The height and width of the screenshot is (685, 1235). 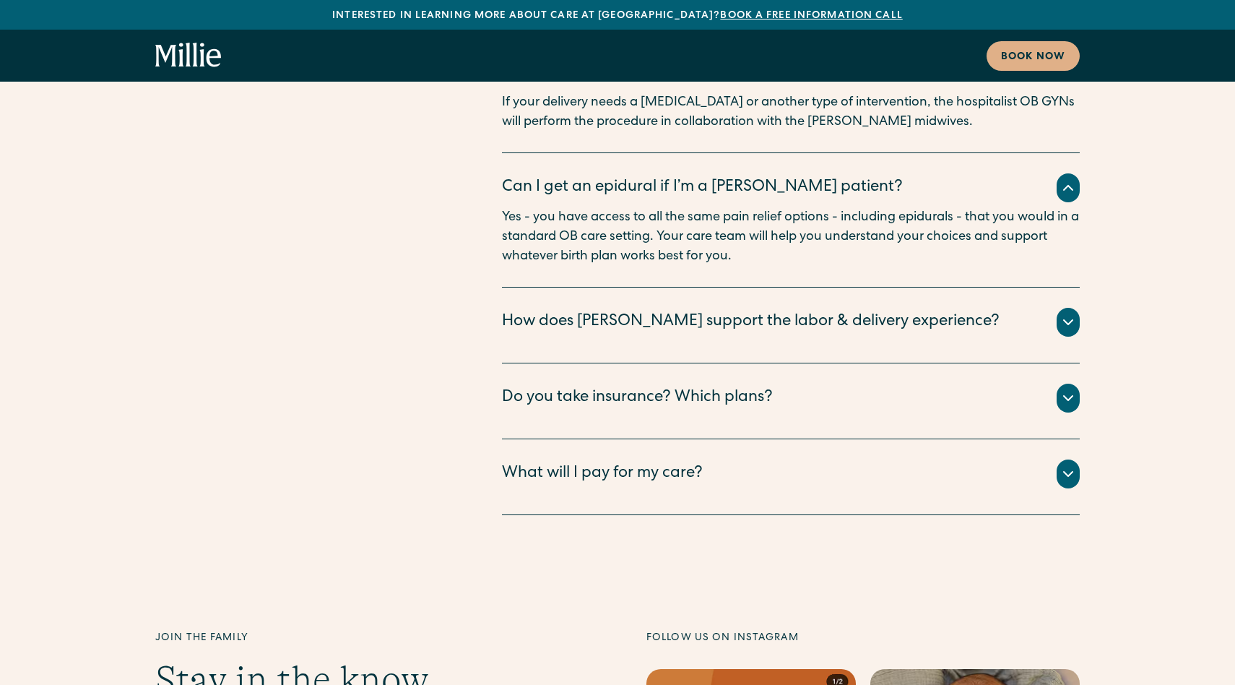 What do you see at coordinates (863, 638) in the screenshot?
I see `div: Follow us on Instagram` at bounding box center [863, 638].